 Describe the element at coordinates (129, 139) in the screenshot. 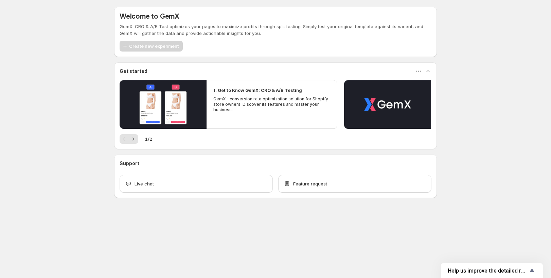

I see `nav: Pagination` at that location.